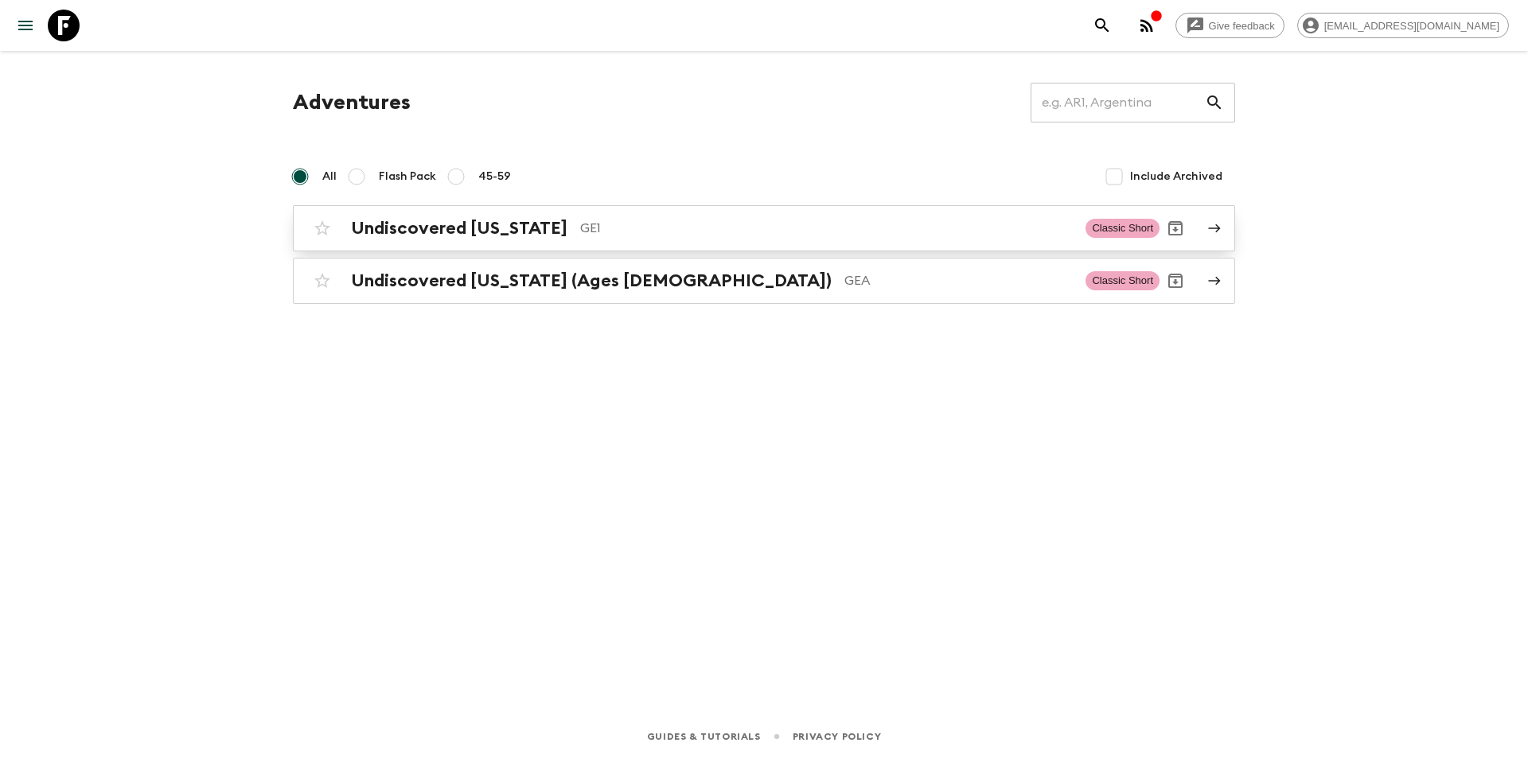 The height and width of the screenshot is (758, 1528). What do you see at coordinates (958, 281) in the screenshot?
I see `p: GEA` at bounding box center [958, 281].